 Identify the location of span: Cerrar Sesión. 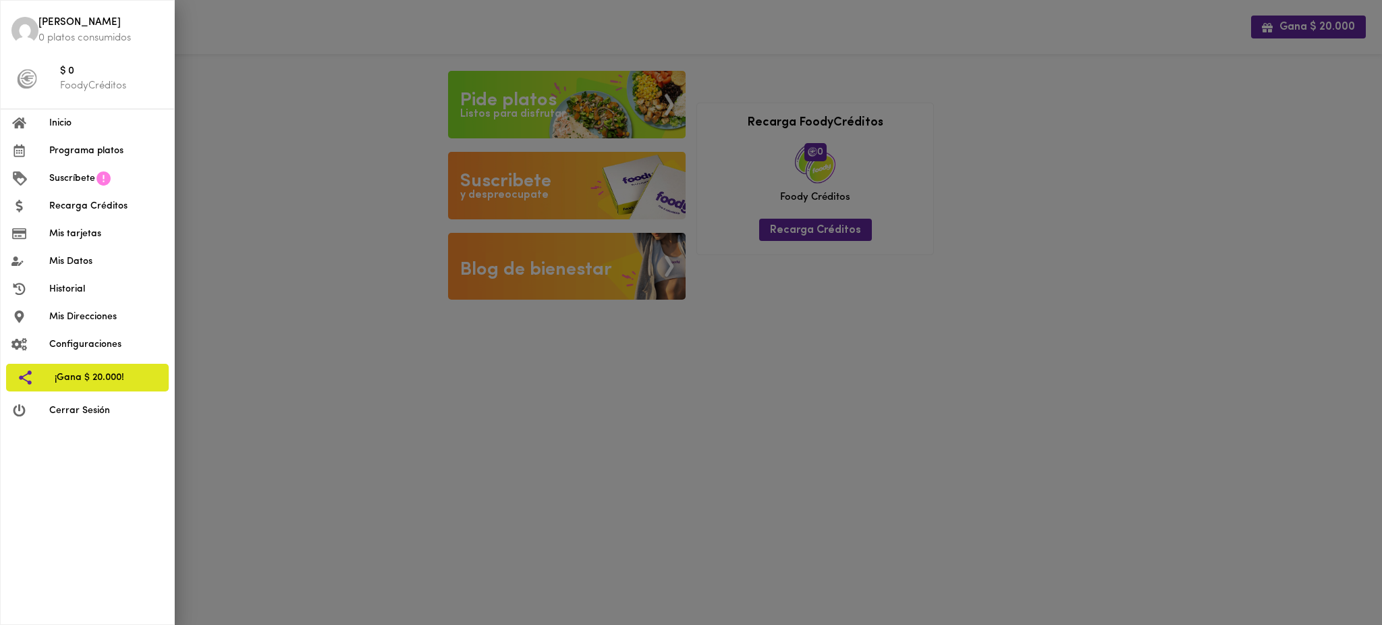
(106, 410).